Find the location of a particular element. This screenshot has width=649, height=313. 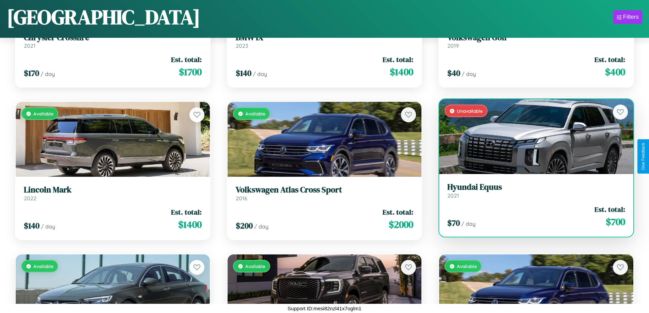

p: Support ID: mesi82nzl41x7oglm1 is located at coordinates (324, 308).